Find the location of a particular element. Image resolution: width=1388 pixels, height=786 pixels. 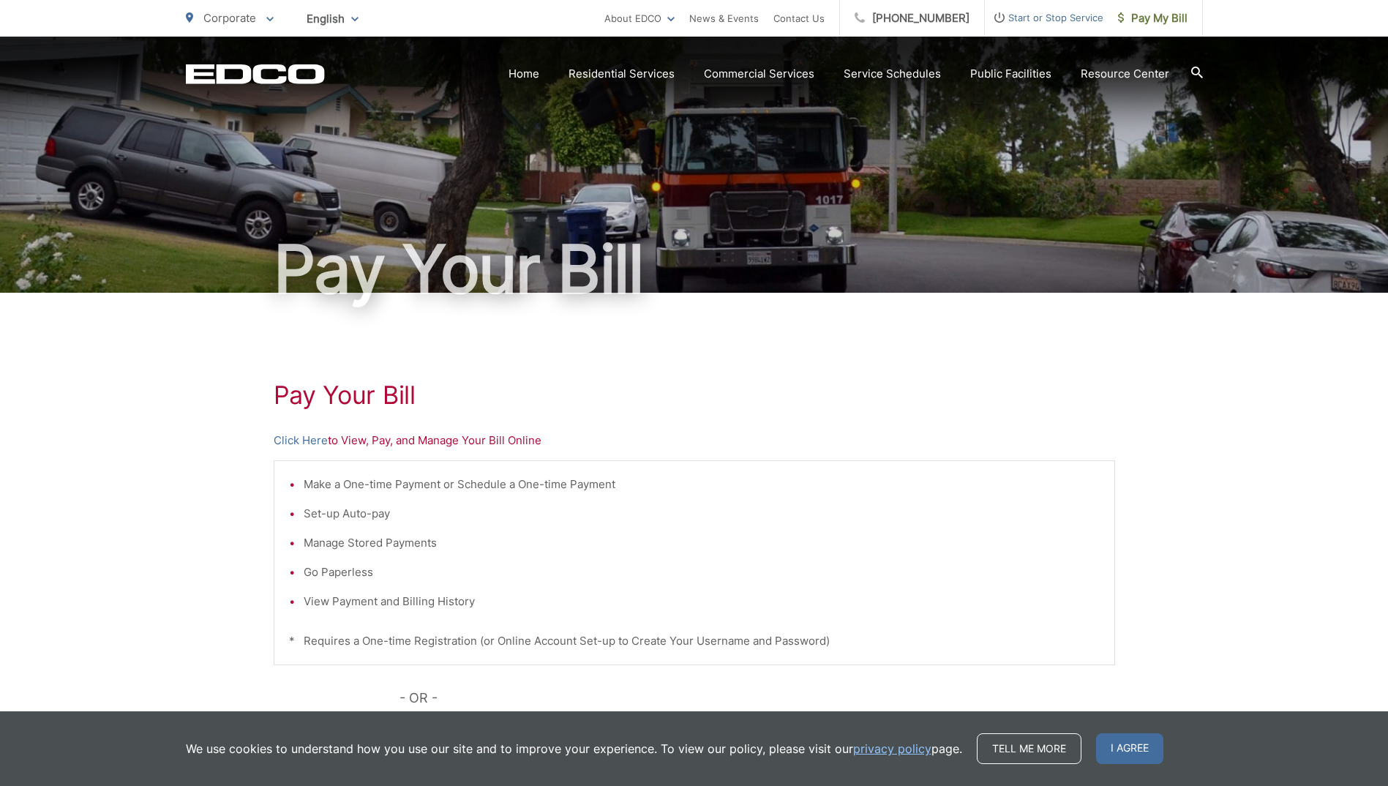

li: Manage Stored Payments is located at coordinates (701, 543).